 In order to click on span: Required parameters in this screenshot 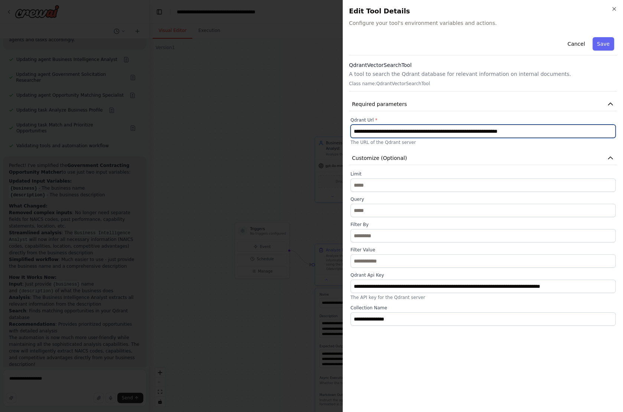, I will do `click(380, 104)`.